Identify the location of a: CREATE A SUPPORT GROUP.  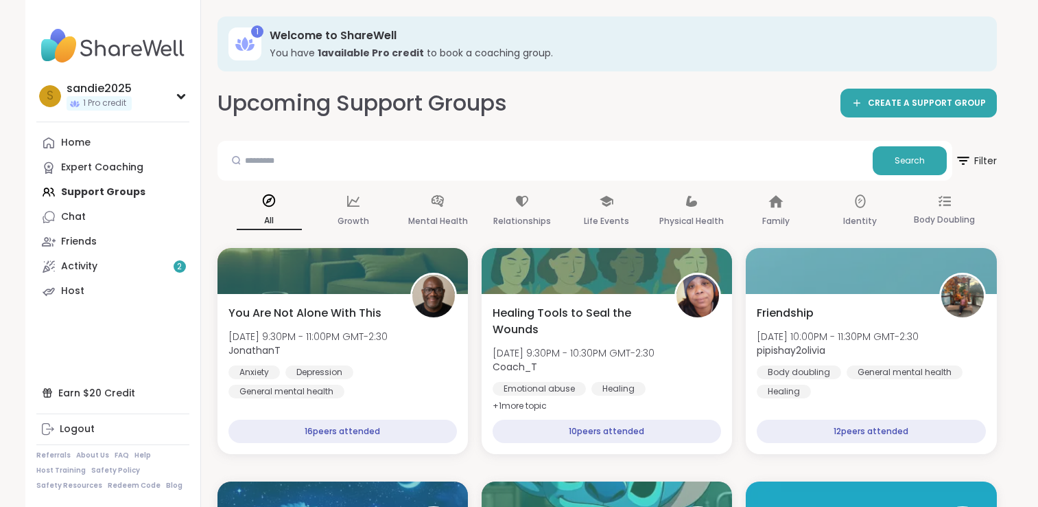
(919, 103).